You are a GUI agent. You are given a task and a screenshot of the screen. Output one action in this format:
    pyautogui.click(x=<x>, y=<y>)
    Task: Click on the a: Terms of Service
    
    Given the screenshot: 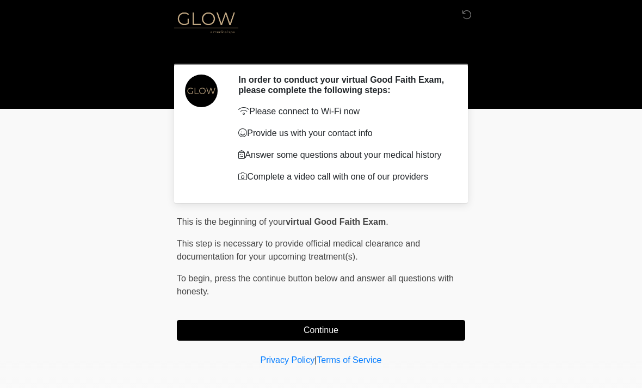 What is the action you would take?
    pyautogui.click(x=349, y=360)
    